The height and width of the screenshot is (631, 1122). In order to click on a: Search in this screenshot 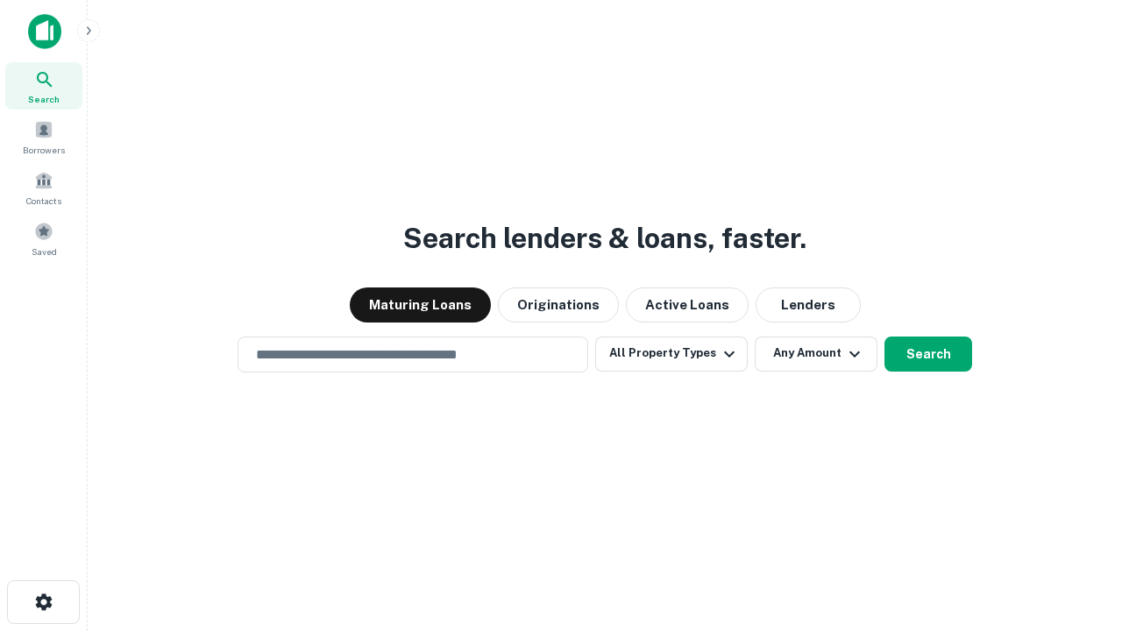, I will do `click(44, 86)`.